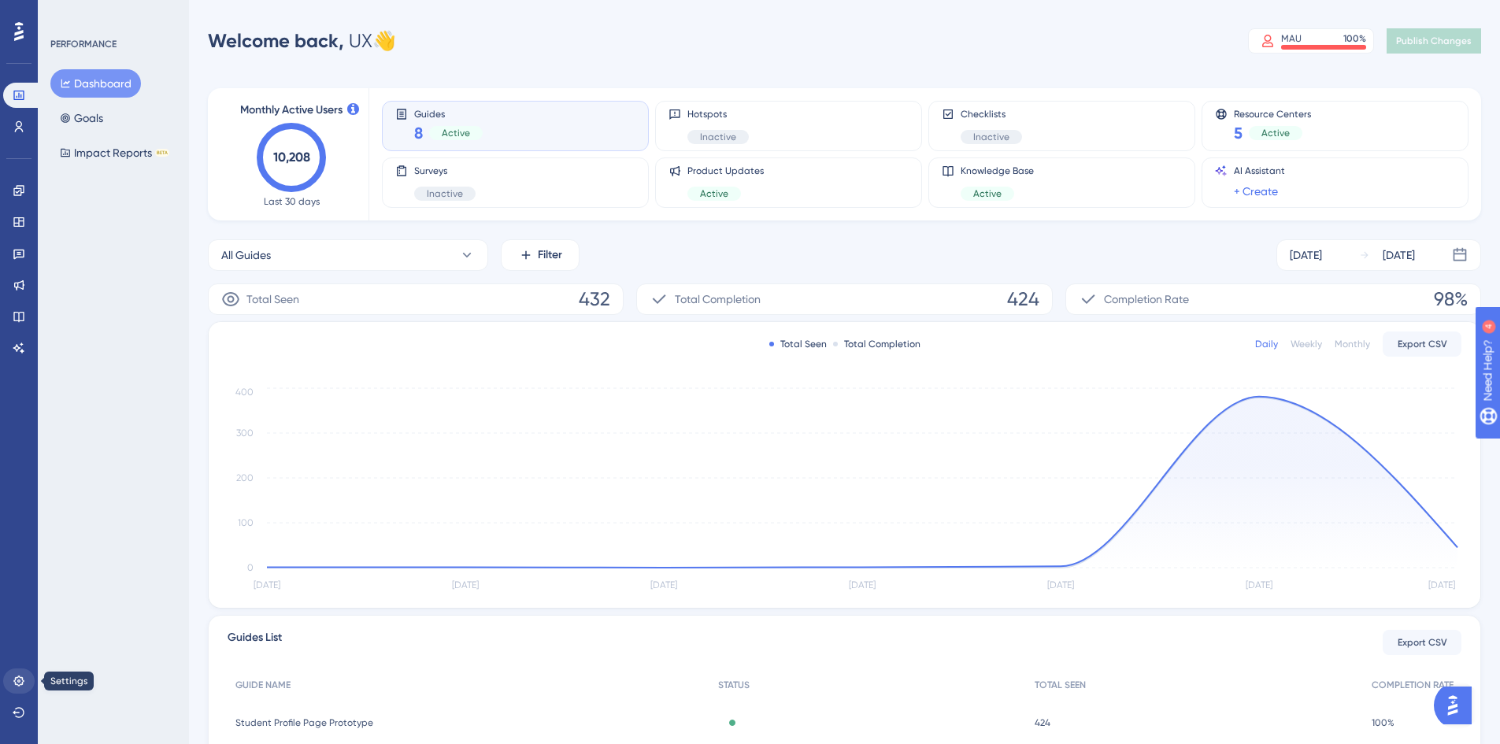 The height and width of the screenshot is (744, 1500). Describe the element at coordinates (254, 642) in the screenshot. I see `span: Guides List` at that location.